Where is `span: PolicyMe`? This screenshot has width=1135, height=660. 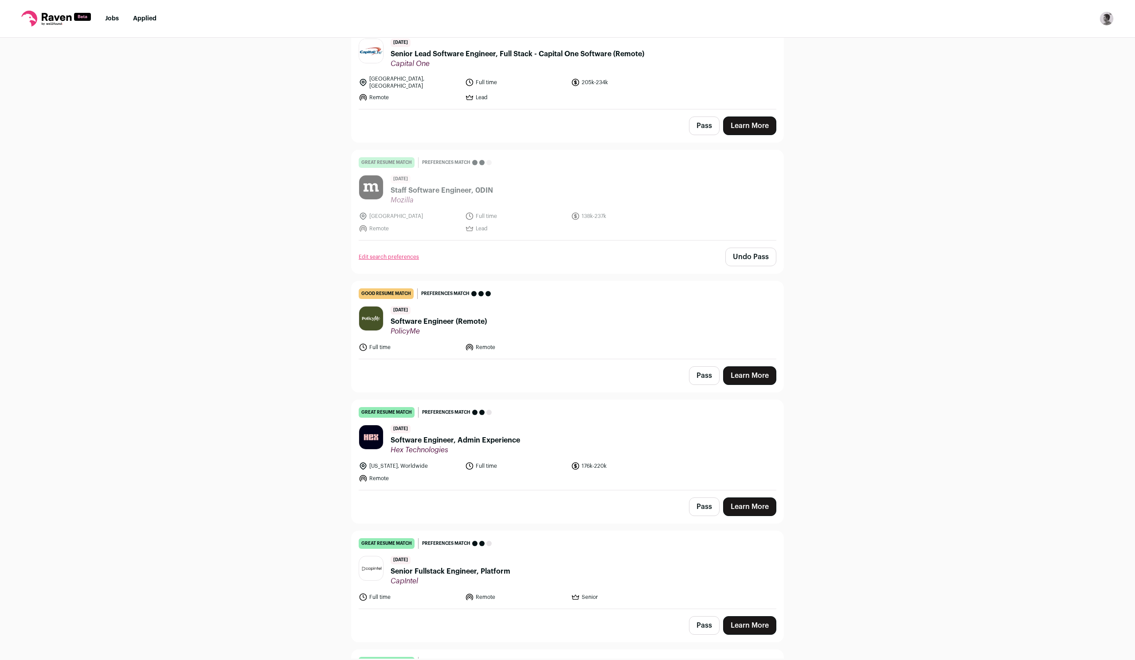
span: PolicyMe is located at coordinates (438, 332).